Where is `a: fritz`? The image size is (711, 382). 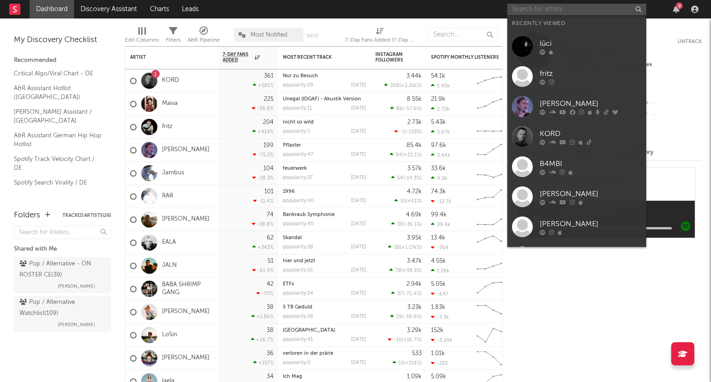 a: fritz is located at coordinates (577, 76).